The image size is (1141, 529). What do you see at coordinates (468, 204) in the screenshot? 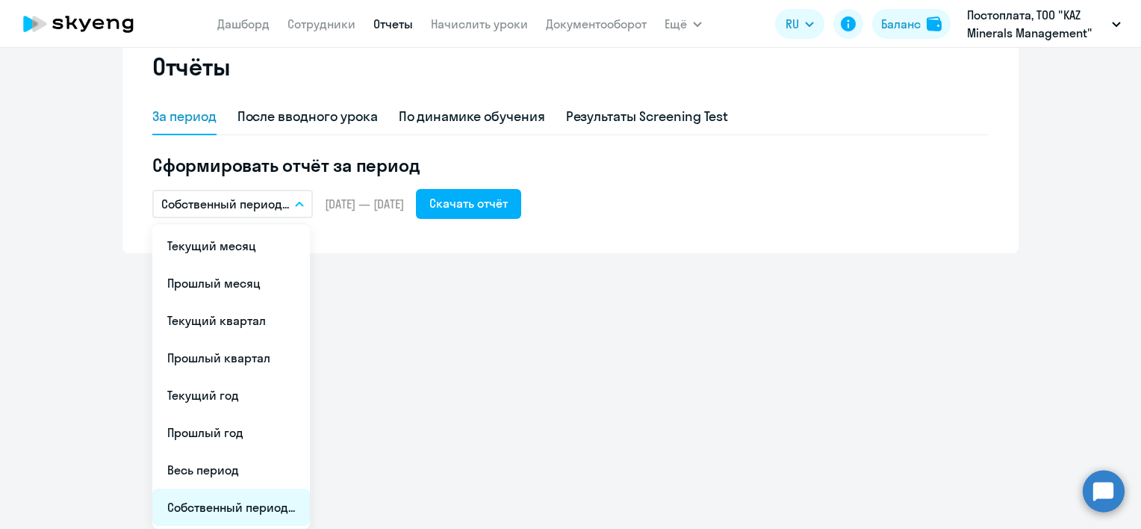
I see `button: Скачать отчёт` at bounding box center [468, 204].